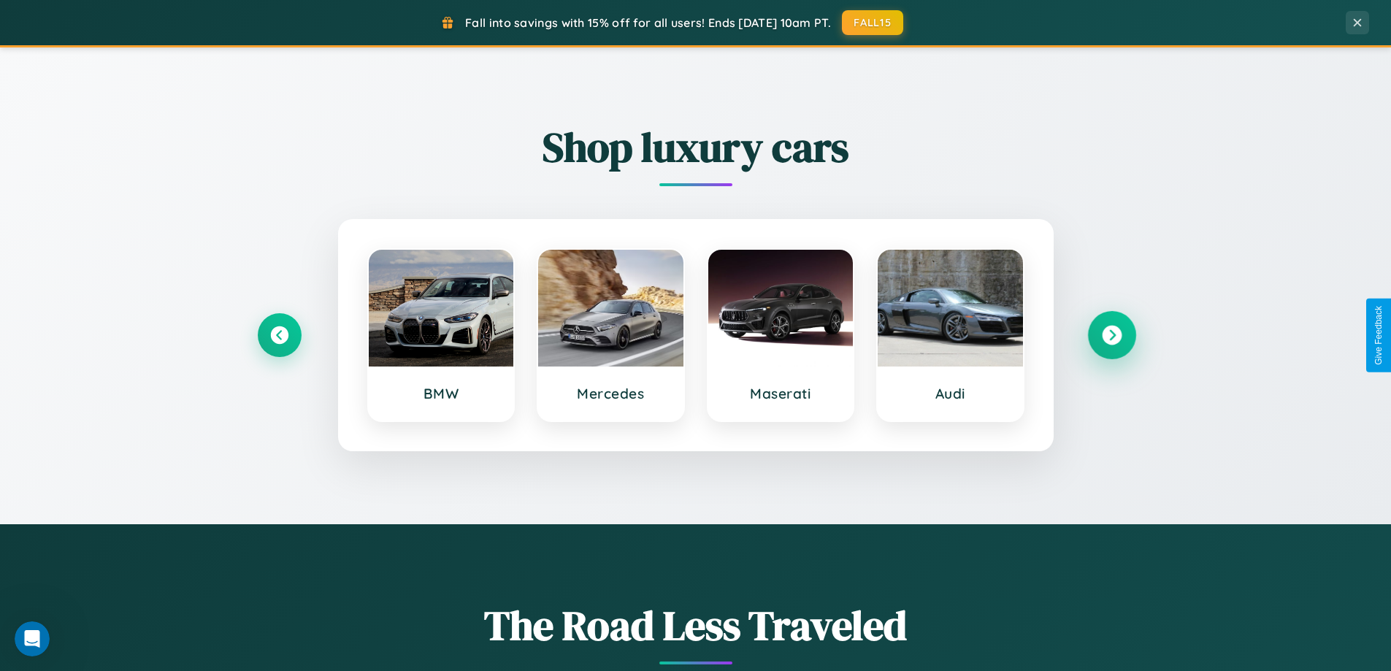 Image resolution: width=1391 pixels, height=671 pixels. Describe the element at coordinates (610, 393) in the screenshot. I see `h3: Mercedes` at that location.